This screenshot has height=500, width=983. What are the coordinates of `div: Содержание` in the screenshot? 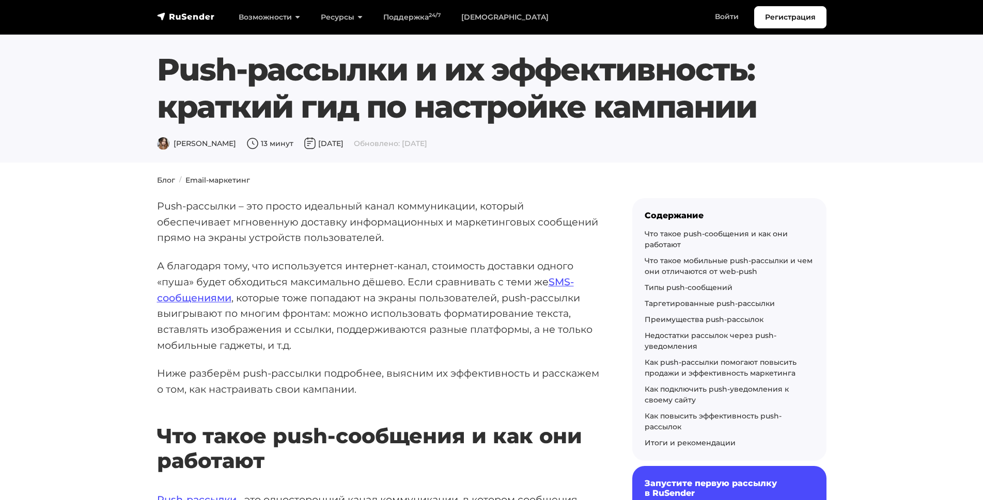 It's located at (729, 215).